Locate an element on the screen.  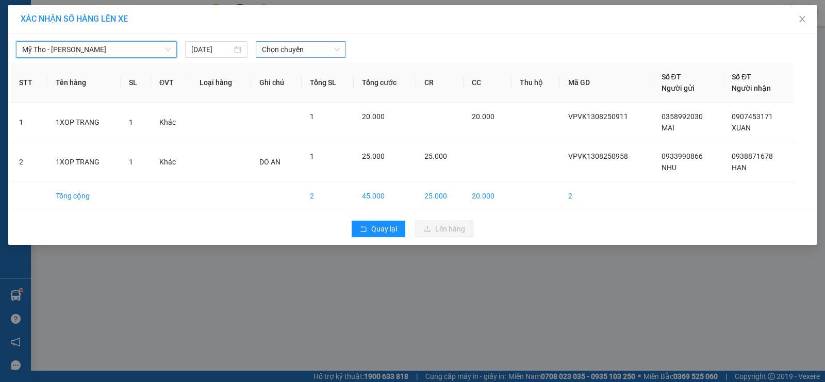
th: Thu hộ is located at coordinates (536, 83).